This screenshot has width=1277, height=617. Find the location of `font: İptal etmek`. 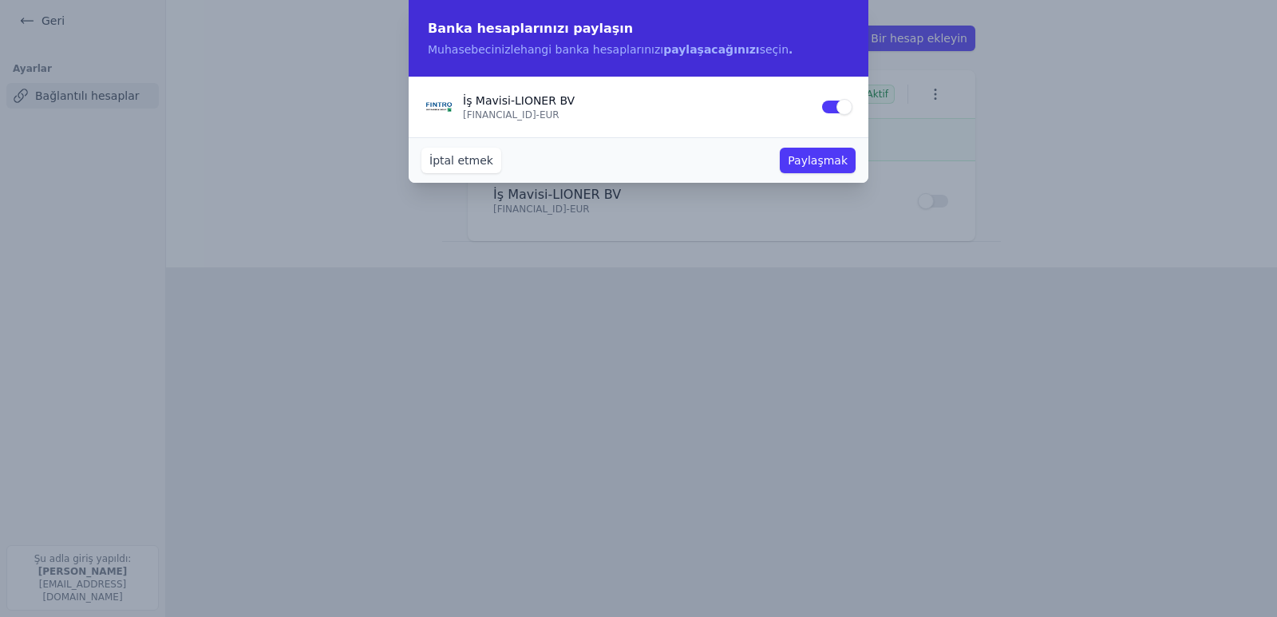

font: İptal etmek is located at coordinates (461, 160).